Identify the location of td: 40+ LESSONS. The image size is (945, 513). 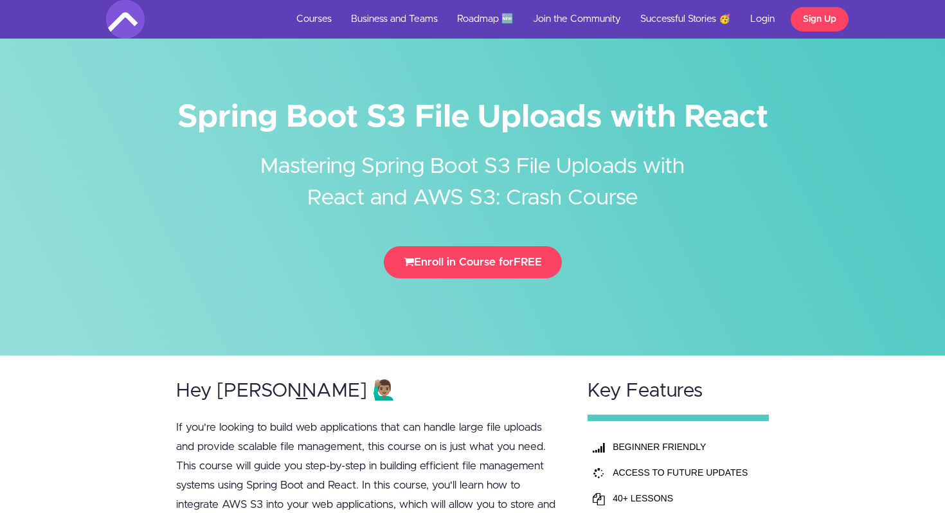
(680, 498).